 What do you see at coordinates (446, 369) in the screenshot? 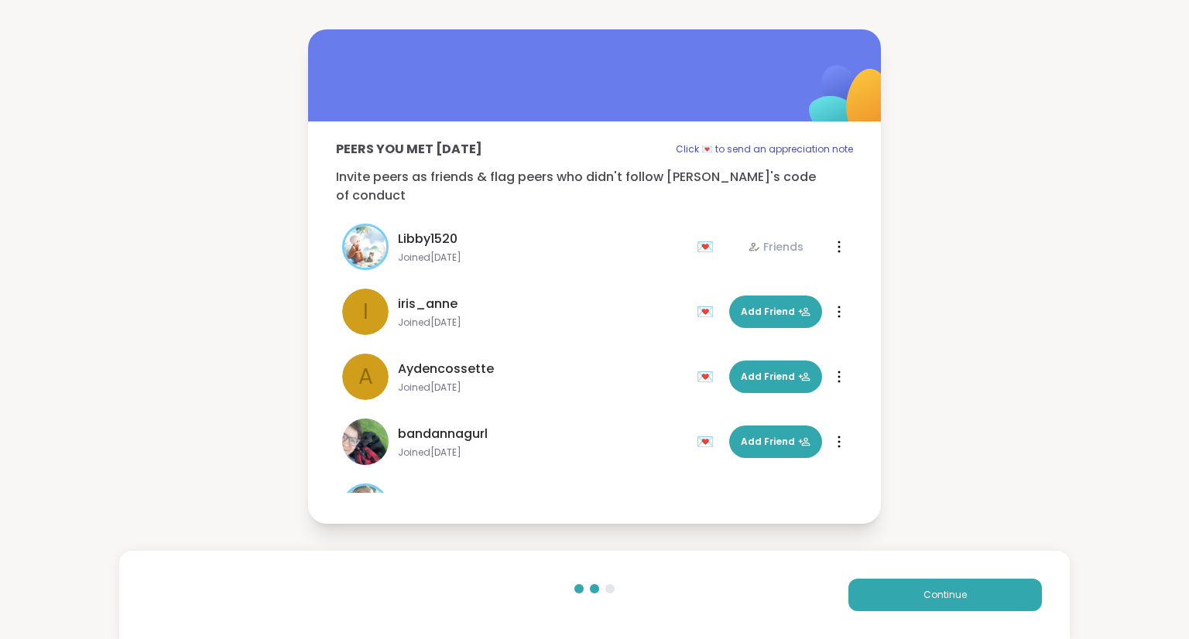
I see `span: Aydencossette` at bounding box center [446, 369].